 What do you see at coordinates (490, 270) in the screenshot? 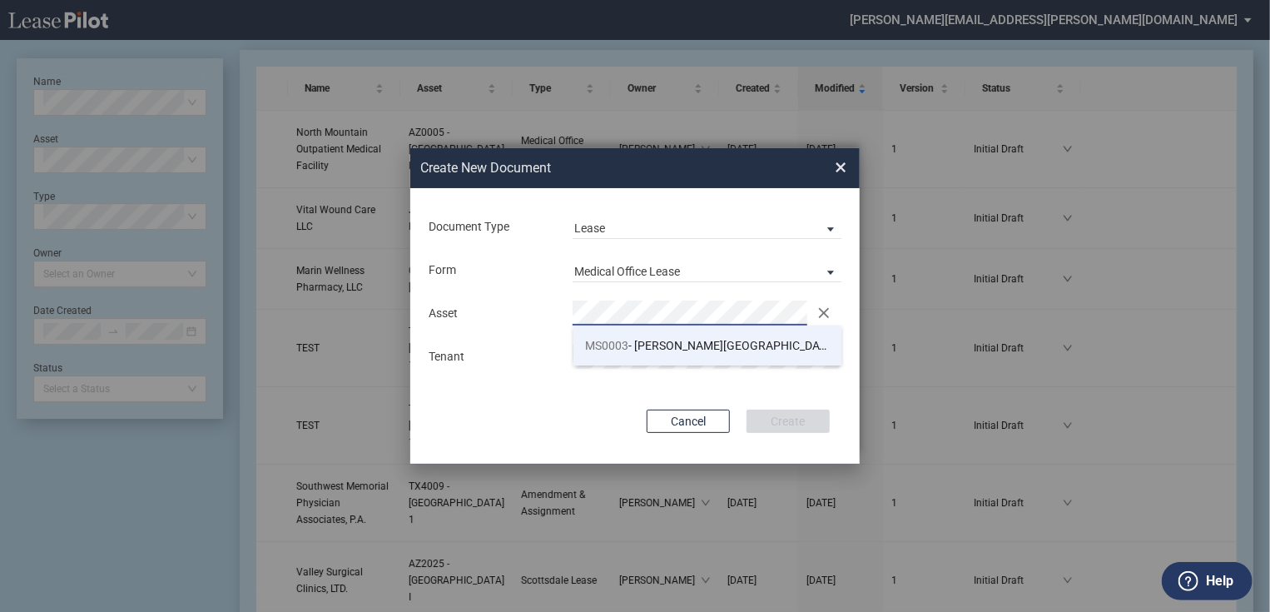
I see `div: Form` at bounding box center [490, 270].